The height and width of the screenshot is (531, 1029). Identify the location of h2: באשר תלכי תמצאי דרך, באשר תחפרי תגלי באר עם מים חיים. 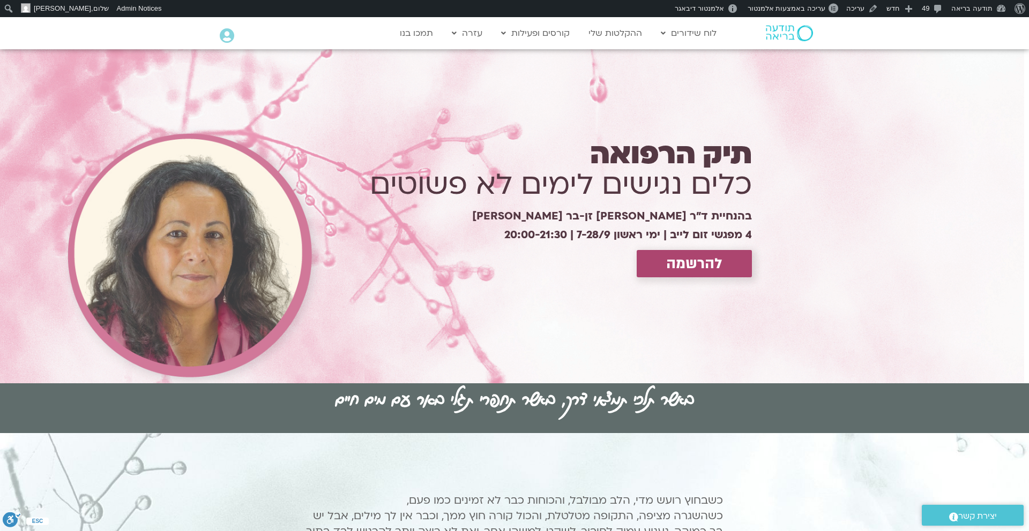
(514, 399).